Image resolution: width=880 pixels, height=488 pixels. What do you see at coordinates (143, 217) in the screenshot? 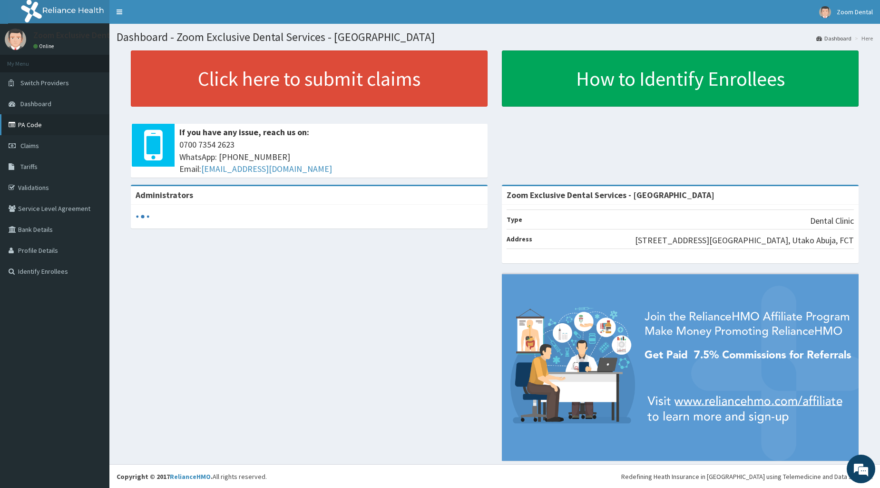
I see `svg: audio-loading` at bounding box center [143, 217].